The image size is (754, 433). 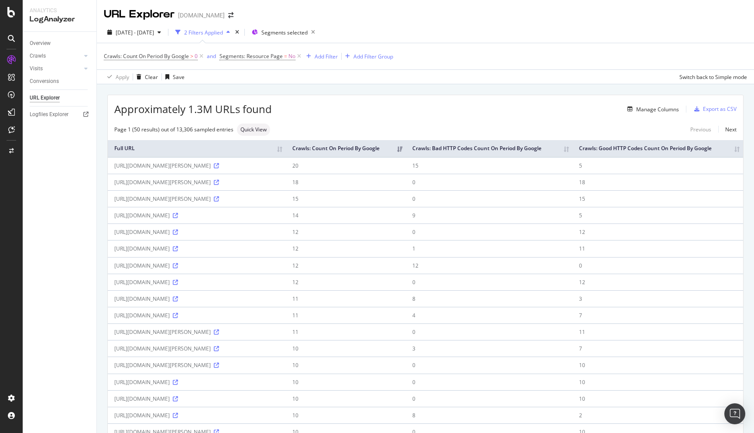 I want to click on td: 1, so click(x=489, y=248).